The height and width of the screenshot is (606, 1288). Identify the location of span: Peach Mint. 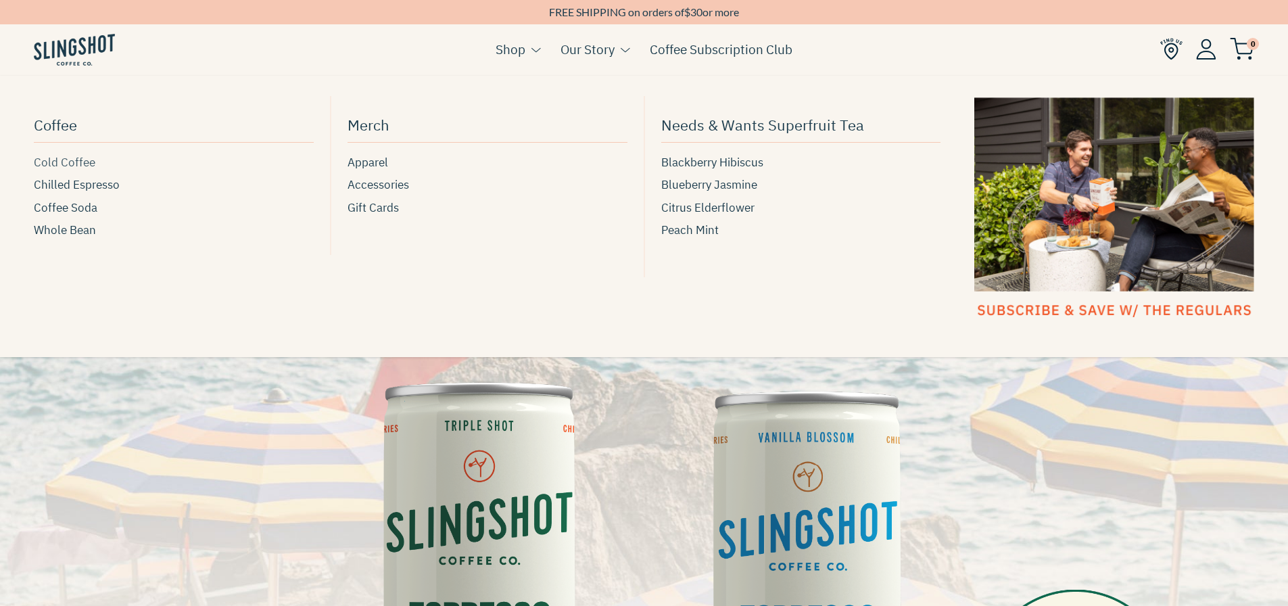
(689, 230).